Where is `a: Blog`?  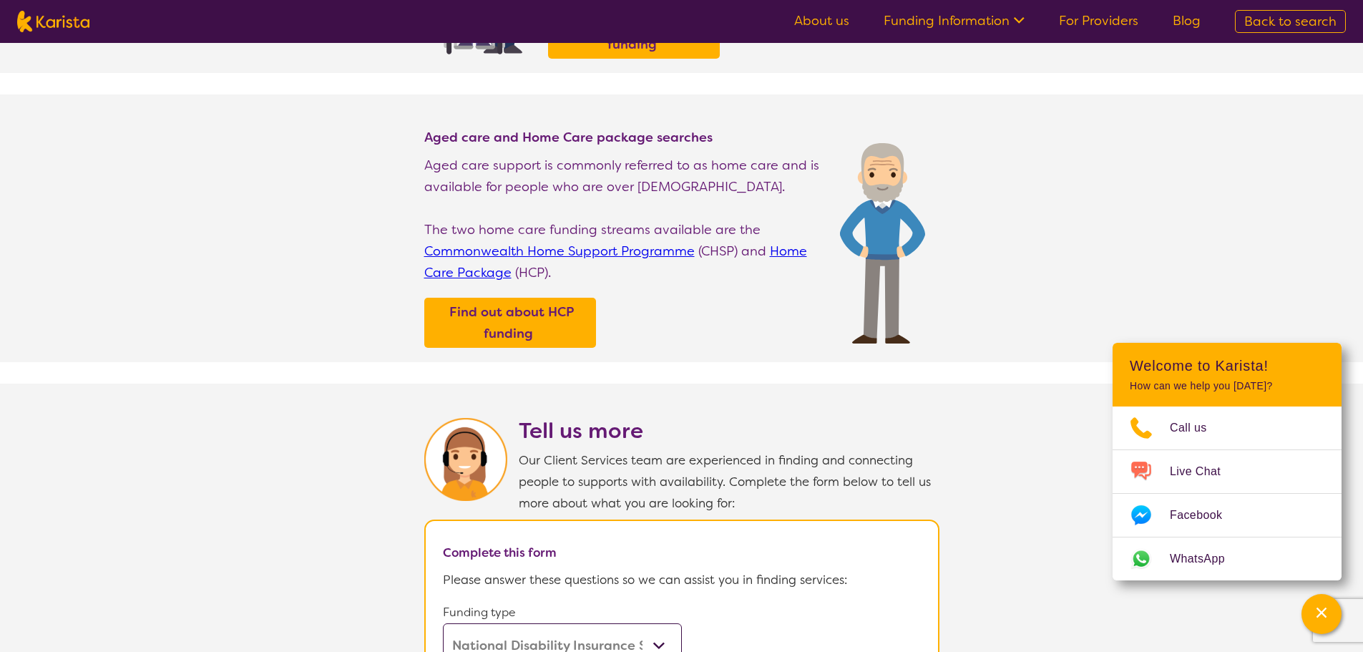 a: Blog is located at coordinates (1187, 21).